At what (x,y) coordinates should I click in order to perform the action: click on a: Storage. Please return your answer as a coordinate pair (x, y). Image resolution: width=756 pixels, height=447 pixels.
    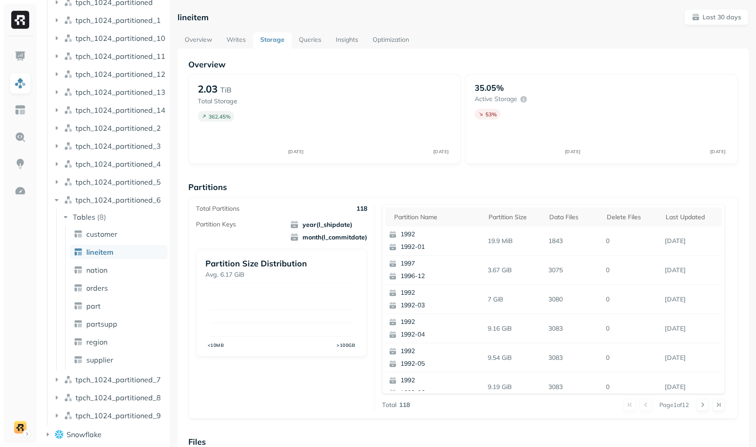
    Looking at the image, I should click on (272, 40).